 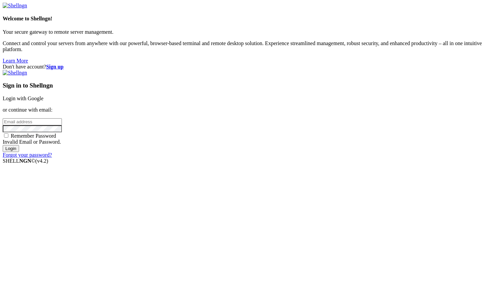 I want to click on div: Don't have account?, so click(x=251, y=67).